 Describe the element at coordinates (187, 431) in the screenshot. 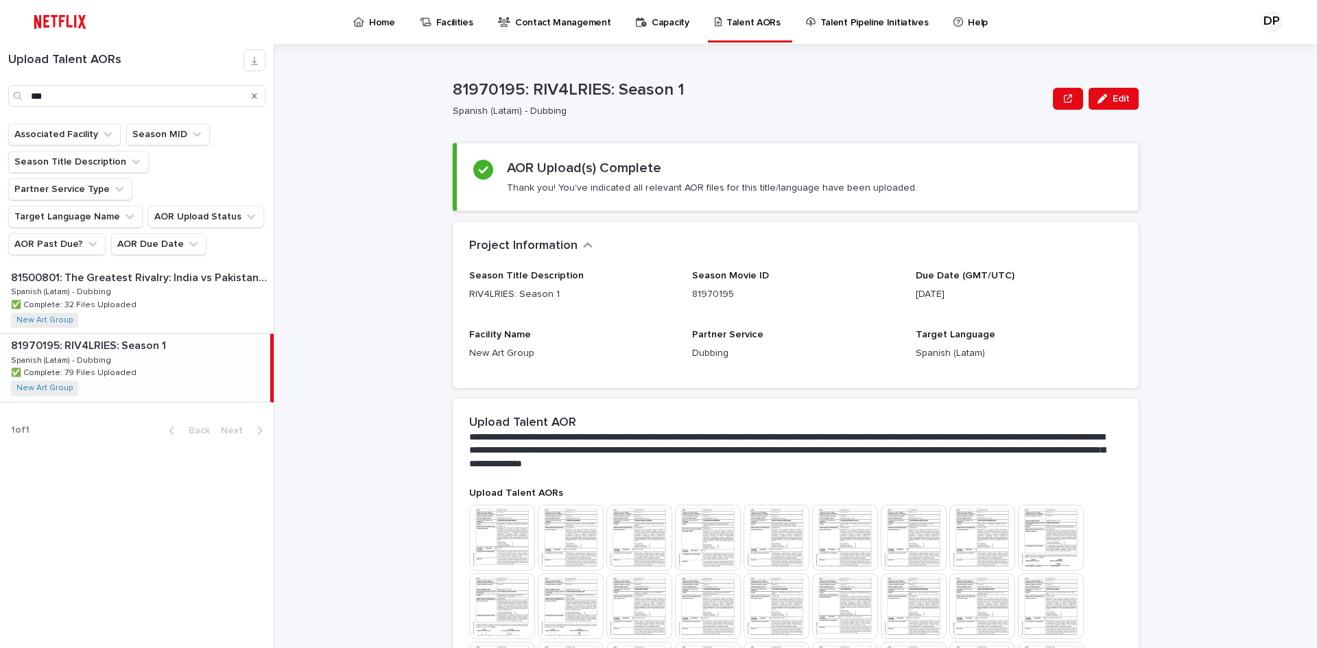

I see `button: Back` at that location.